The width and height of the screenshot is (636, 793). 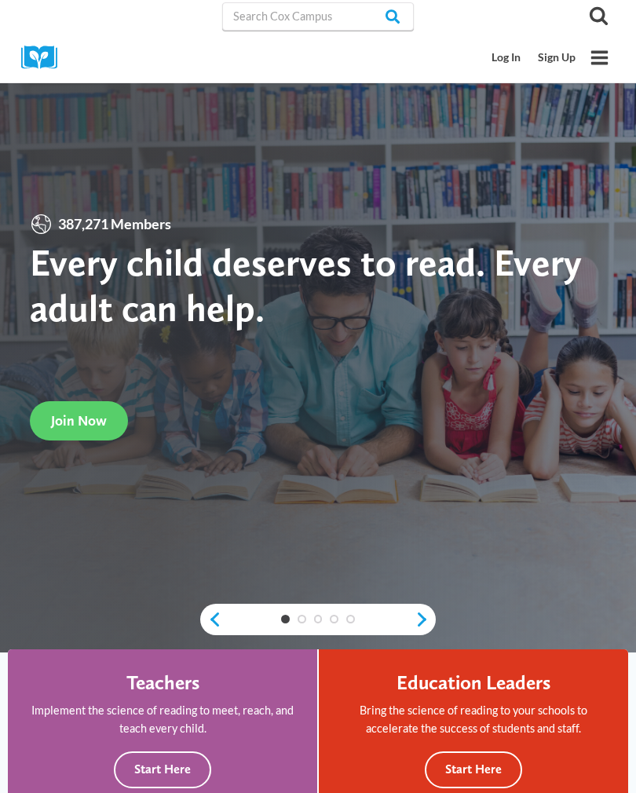 What do you see at coordinates (474, 719) in the screenshot?
I see `p: Bring the science of reading to your schools to accelerate the success of students and staff.` at bounding box center [474, 719].